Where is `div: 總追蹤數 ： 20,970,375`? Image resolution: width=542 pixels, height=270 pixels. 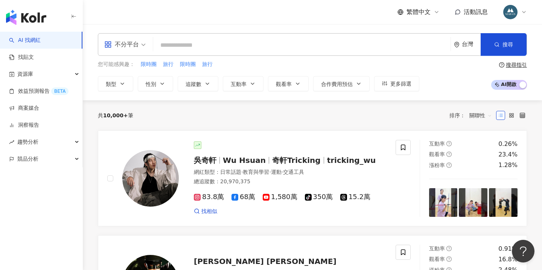
div: 總追蹤數 ： 20,970,375 is located at coordinates (290, 181).